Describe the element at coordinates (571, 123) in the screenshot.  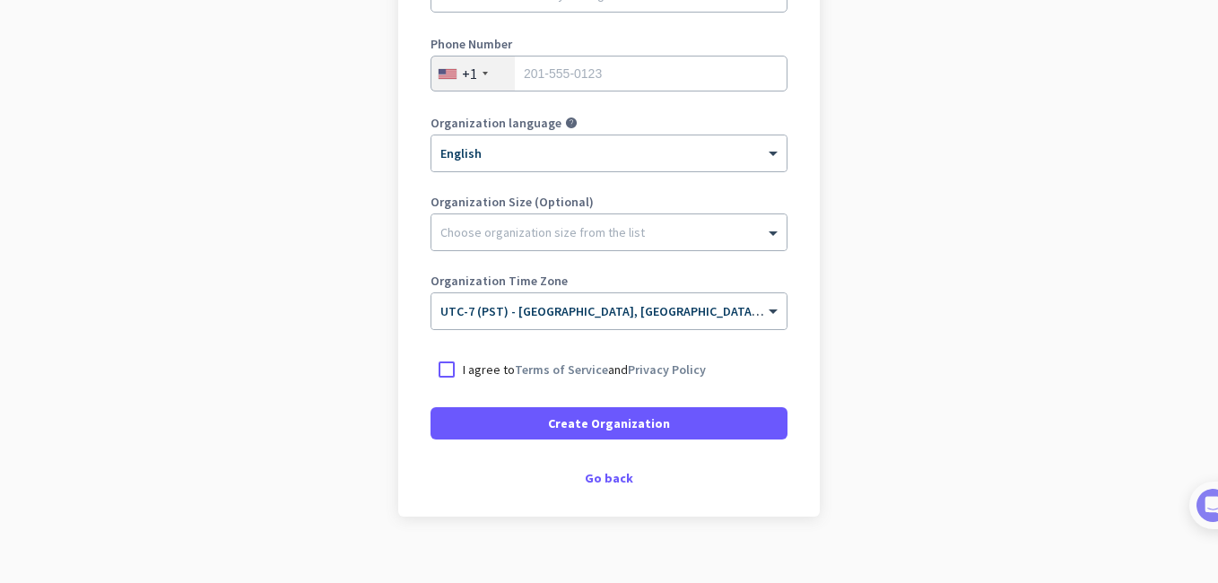
I see `i: help` at that location.